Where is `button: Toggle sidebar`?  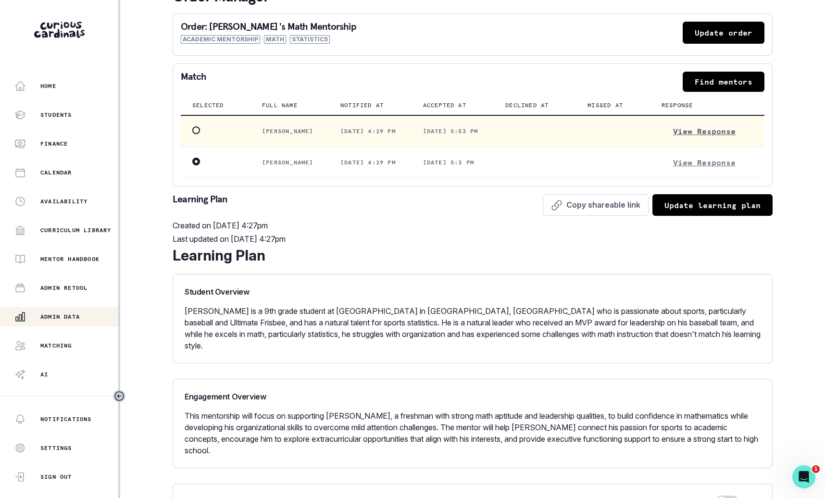
button: Toggle sidebar is located at coordinates (119, 396).